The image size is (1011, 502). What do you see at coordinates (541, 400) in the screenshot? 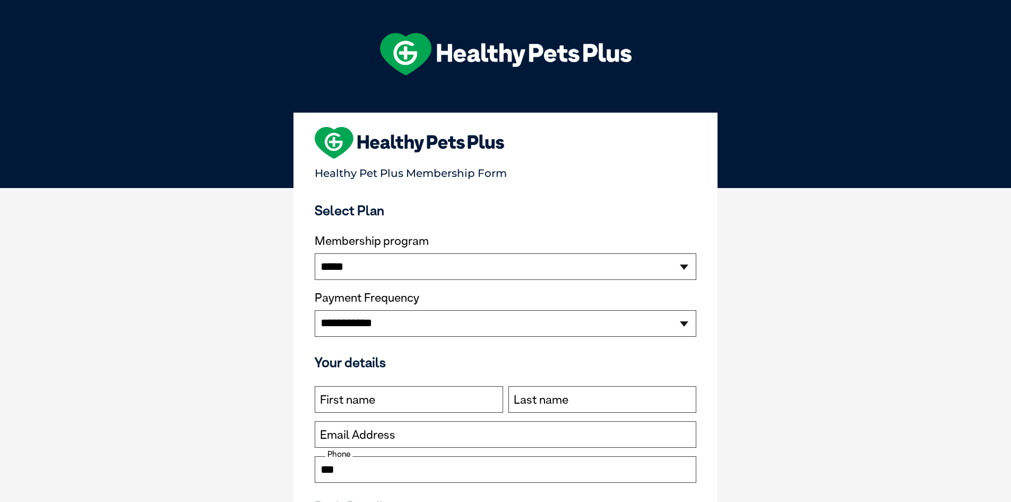
I see `label: Last name` at bounding box center [541, 400].